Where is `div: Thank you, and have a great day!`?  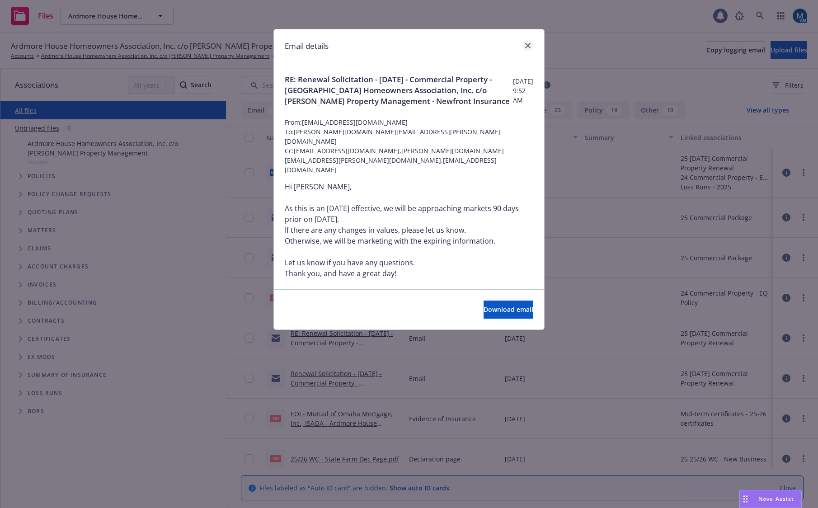 div: Thank you, and have a great day! is located at coordinates (409, 273).